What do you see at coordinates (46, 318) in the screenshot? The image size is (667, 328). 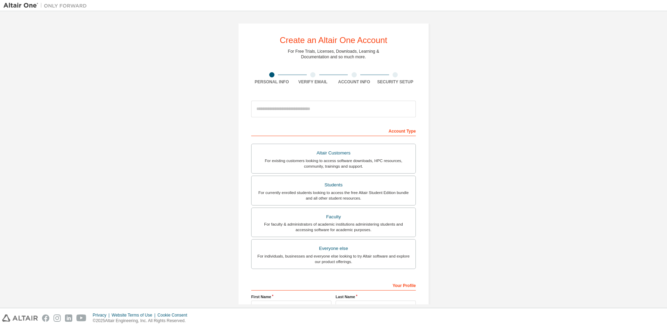 I see `img: facebook.svg` at bounding box center [46, 318].